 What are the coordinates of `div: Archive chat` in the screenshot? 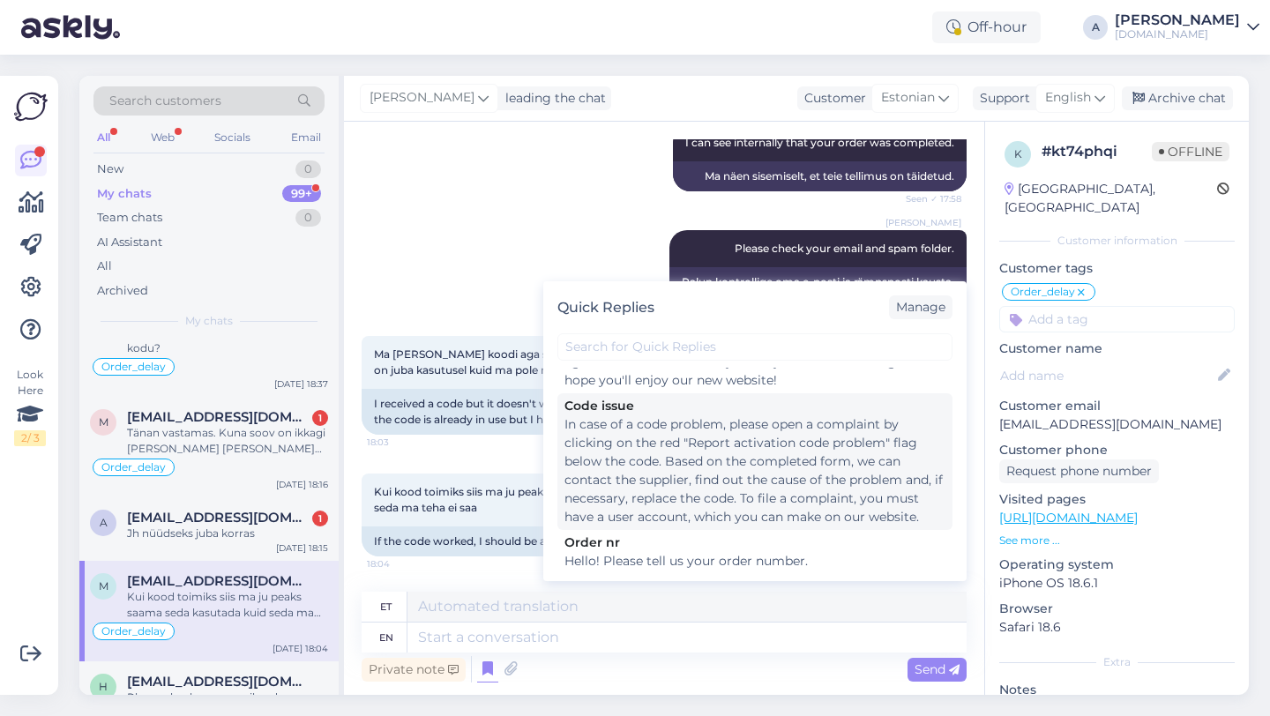 It's located at (1177, 98).